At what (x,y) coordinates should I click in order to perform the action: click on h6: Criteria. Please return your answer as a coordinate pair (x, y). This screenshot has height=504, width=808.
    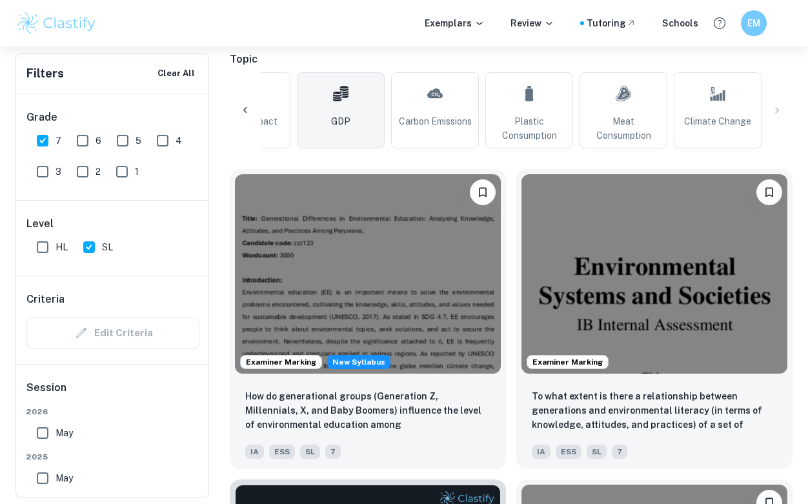
    Looking at the image, I should click on (45, 299).